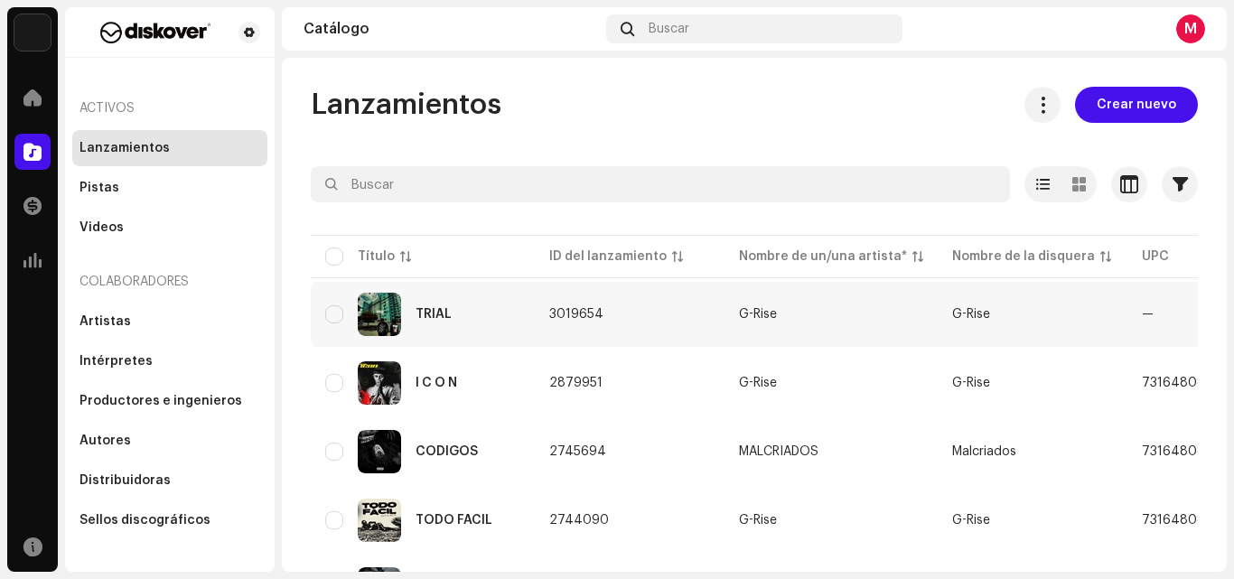 The image size is (1234, 579). Describe the element at coordinates (576, 314) in the screenshot. I see `span: 3019654` at that location.